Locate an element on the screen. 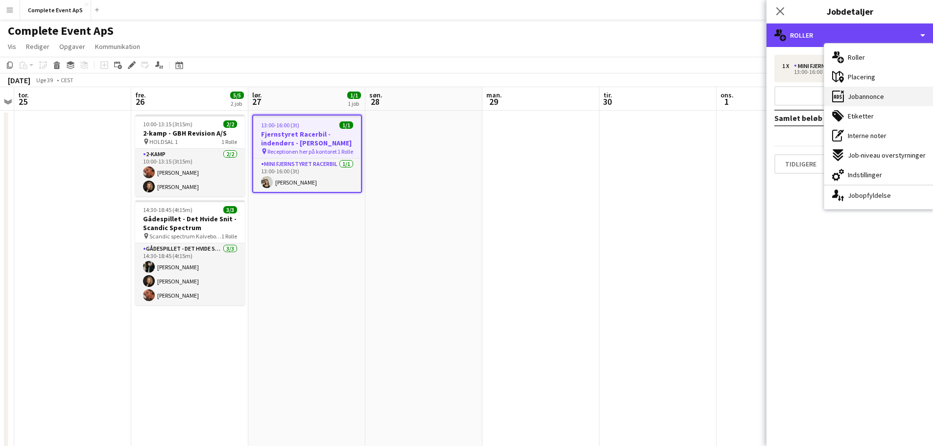 This screenshot has height=446, width=933. div: 14:30-18:45 (4t15m)3/3Gådespillet - Det Hvide Snit - Scandic Spectrum Scandic spectrum Kalvebod B... is located at coordinates (190, 253).